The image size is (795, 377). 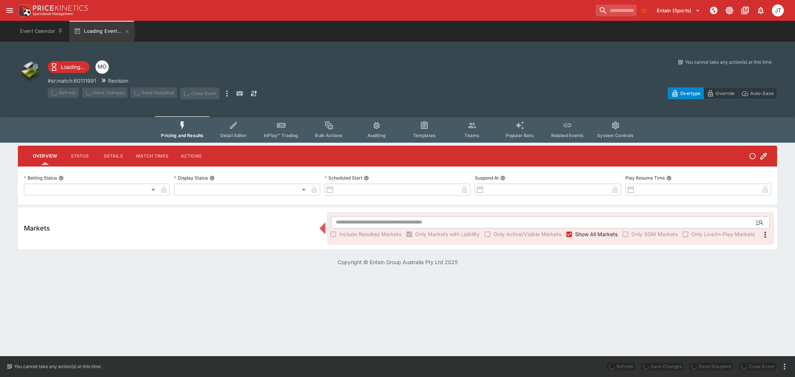 I want to click on span: Only Live/In-Play Markets, so click(x=723, y=234).